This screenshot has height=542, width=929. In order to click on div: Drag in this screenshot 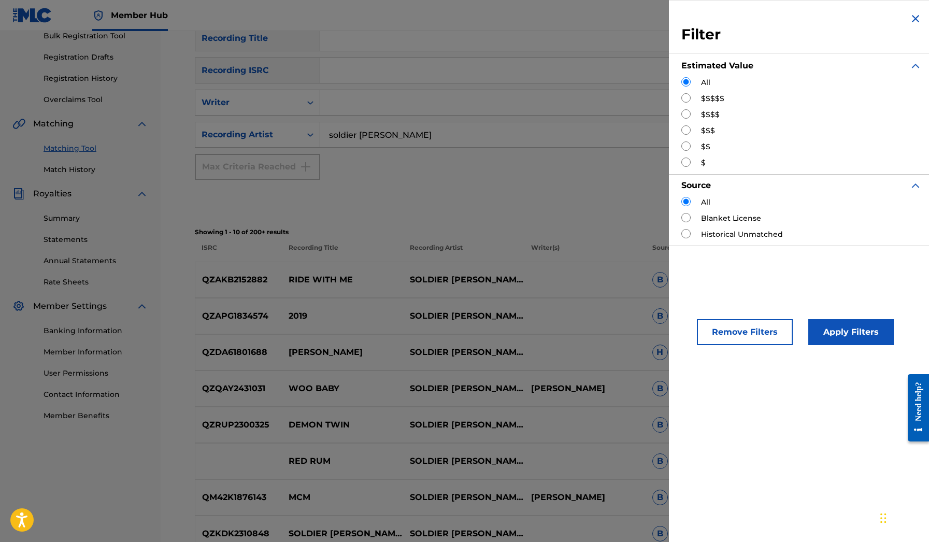, I will do `click(883, 518)`.